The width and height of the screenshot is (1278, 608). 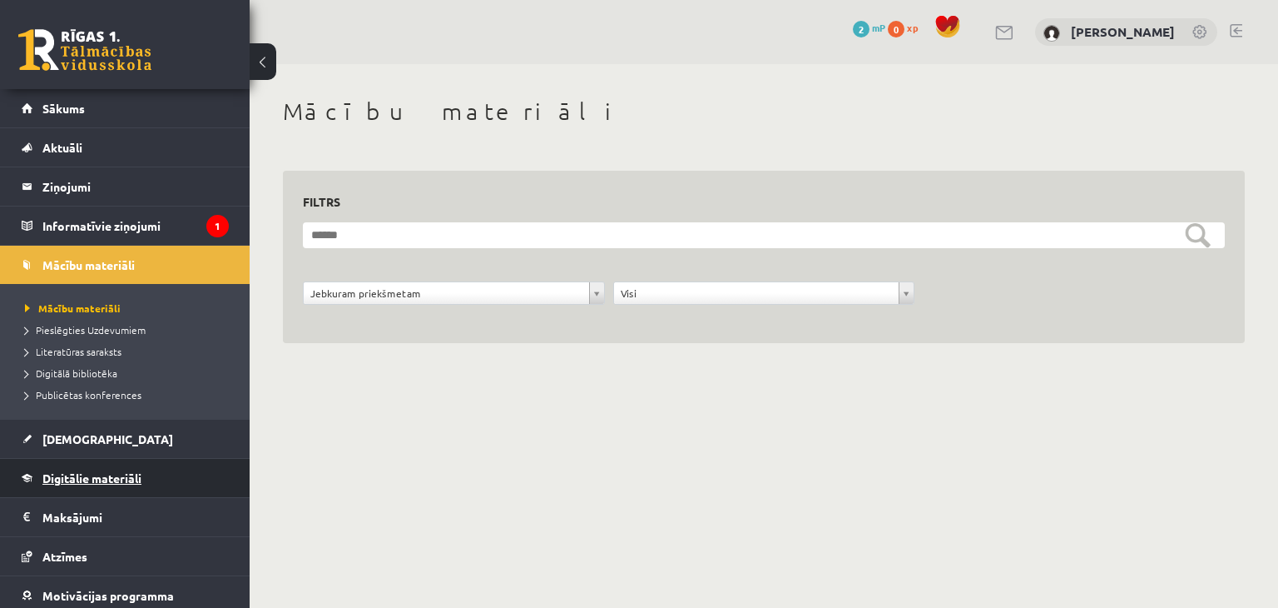 I want to click on a: 0 xp, so click(x=907, y=27).